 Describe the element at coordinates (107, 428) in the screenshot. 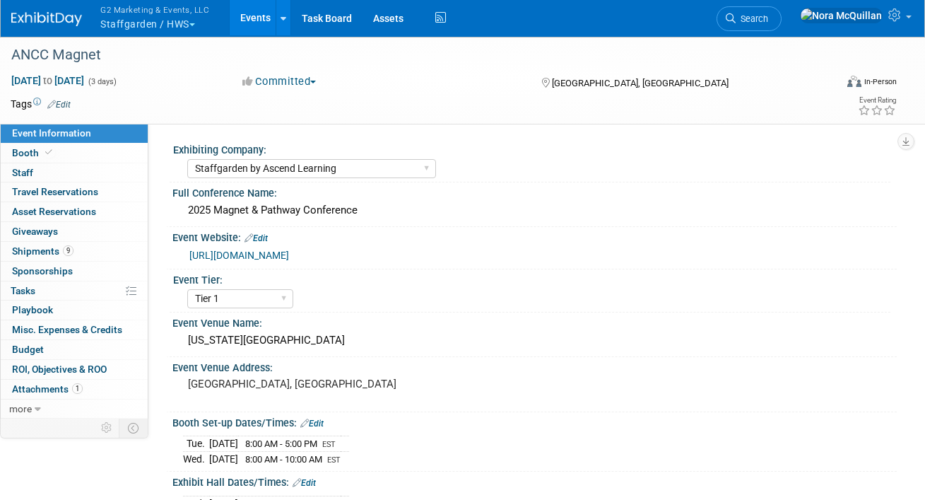

I see `td: Personalize Event Tab Strip` at that location.